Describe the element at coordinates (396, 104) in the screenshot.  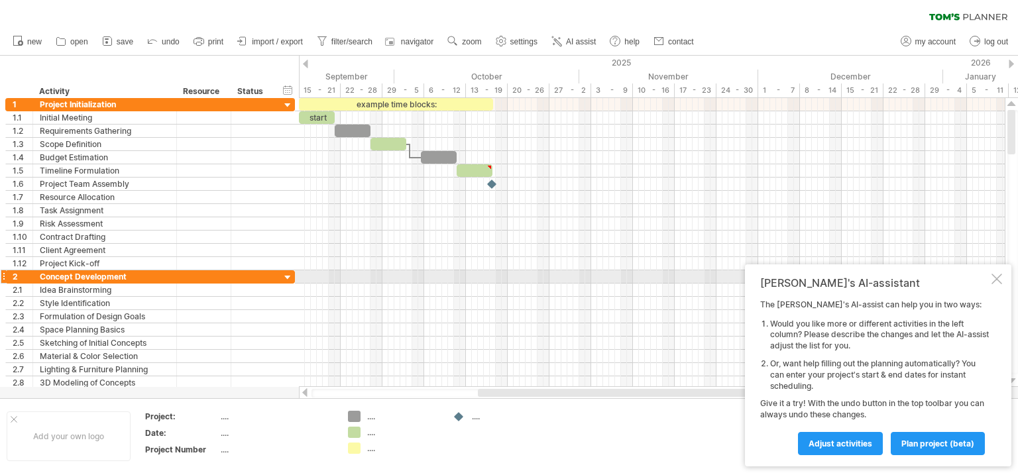
I see `div: example time blocks:` at that location.